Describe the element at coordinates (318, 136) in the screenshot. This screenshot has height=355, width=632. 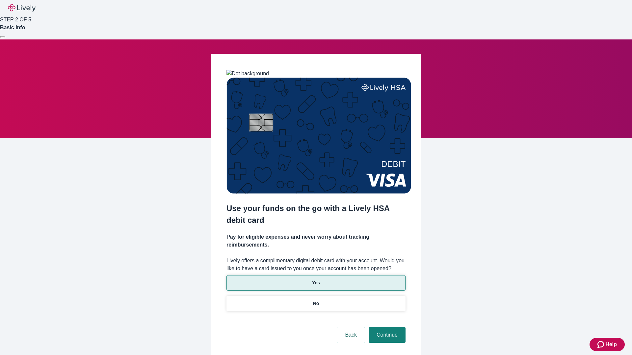
I see `img: Debit card` at that location.